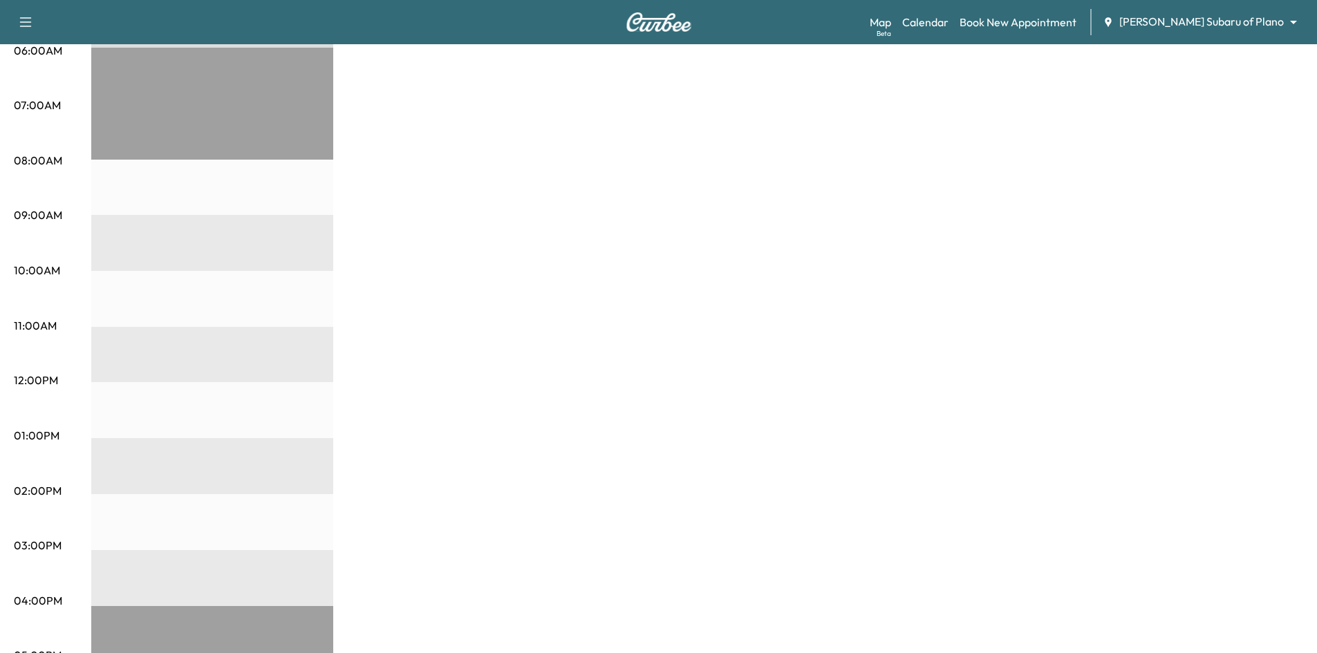 The height and width of the screenshot is (653, 1317). I want to click on a: MapBeta, so click(880, 22).